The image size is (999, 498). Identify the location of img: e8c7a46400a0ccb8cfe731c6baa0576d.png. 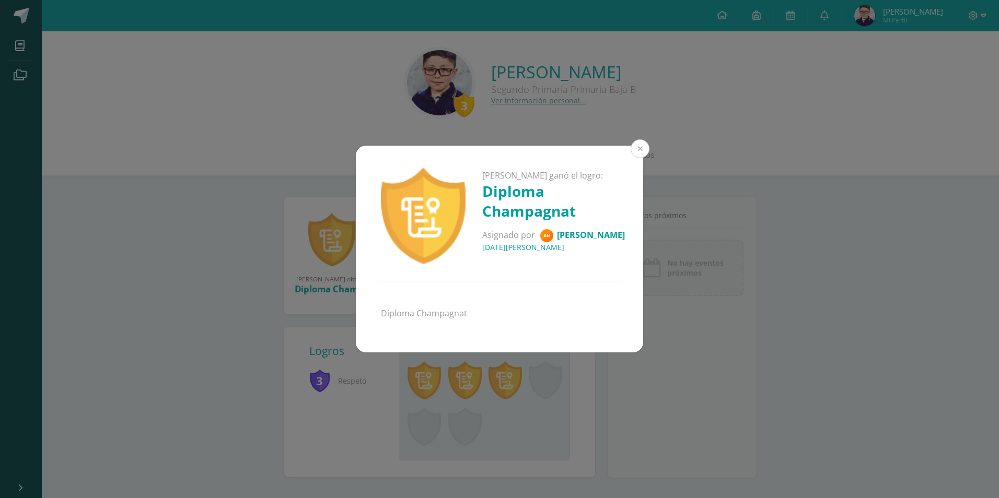
(546, 236).